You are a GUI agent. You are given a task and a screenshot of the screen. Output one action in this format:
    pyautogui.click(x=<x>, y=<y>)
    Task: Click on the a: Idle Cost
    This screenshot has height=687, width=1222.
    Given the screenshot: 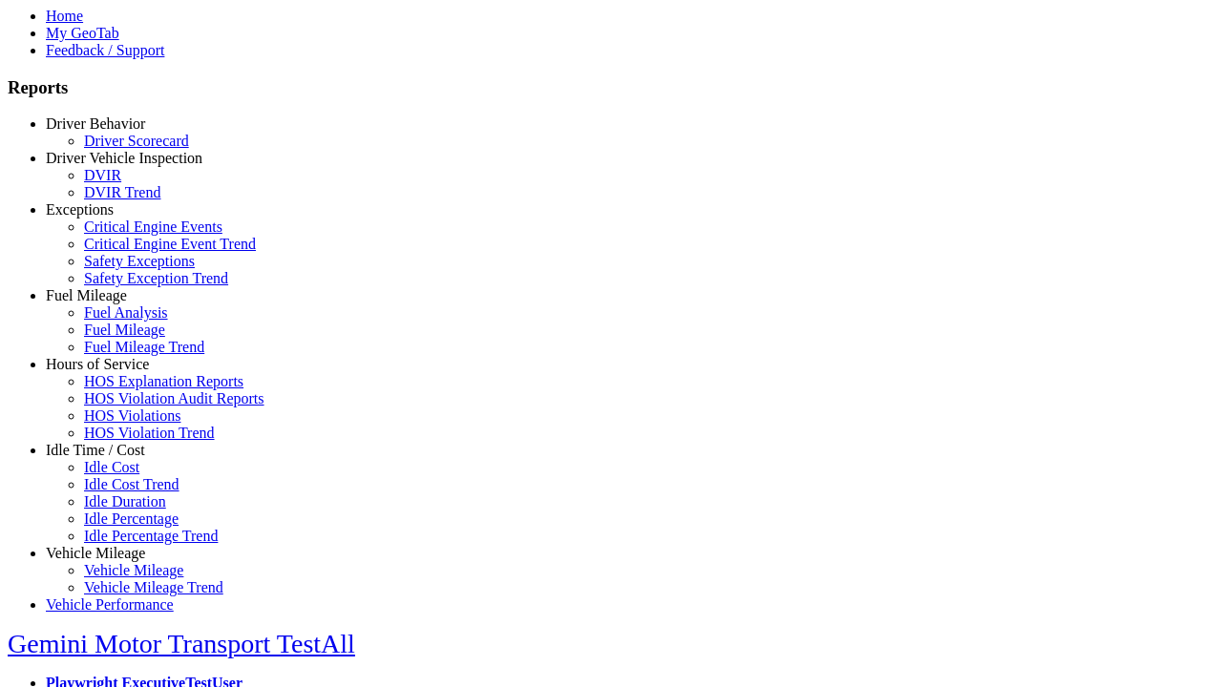 What is the action you would take?
    pyautogui.click(x=112, y=467)
    